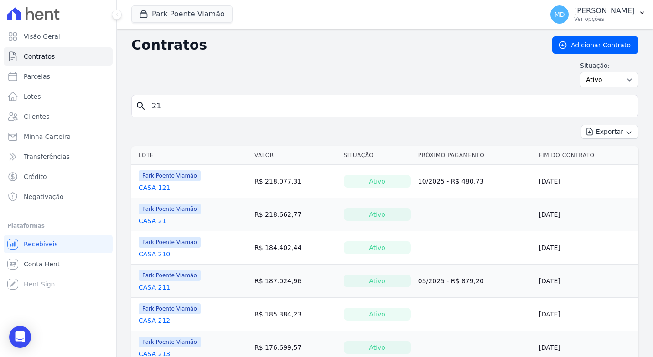  Describe the element at coordinates (58, 36) in the screenshot. I see `a: Visão Geral` at that location.